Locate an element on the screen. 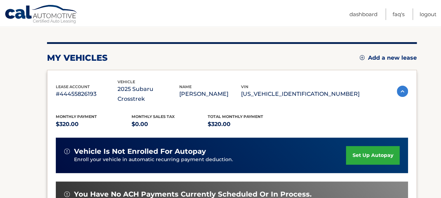 The width and height of the screenshot is (441, 198). a: Logout is located at coordinates (428, 14).